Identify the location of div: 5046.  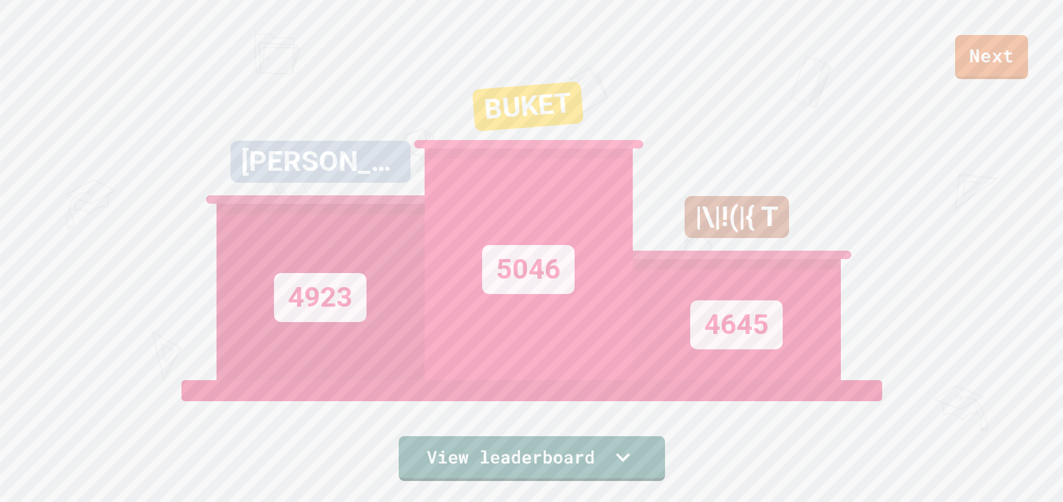
(528, 270).